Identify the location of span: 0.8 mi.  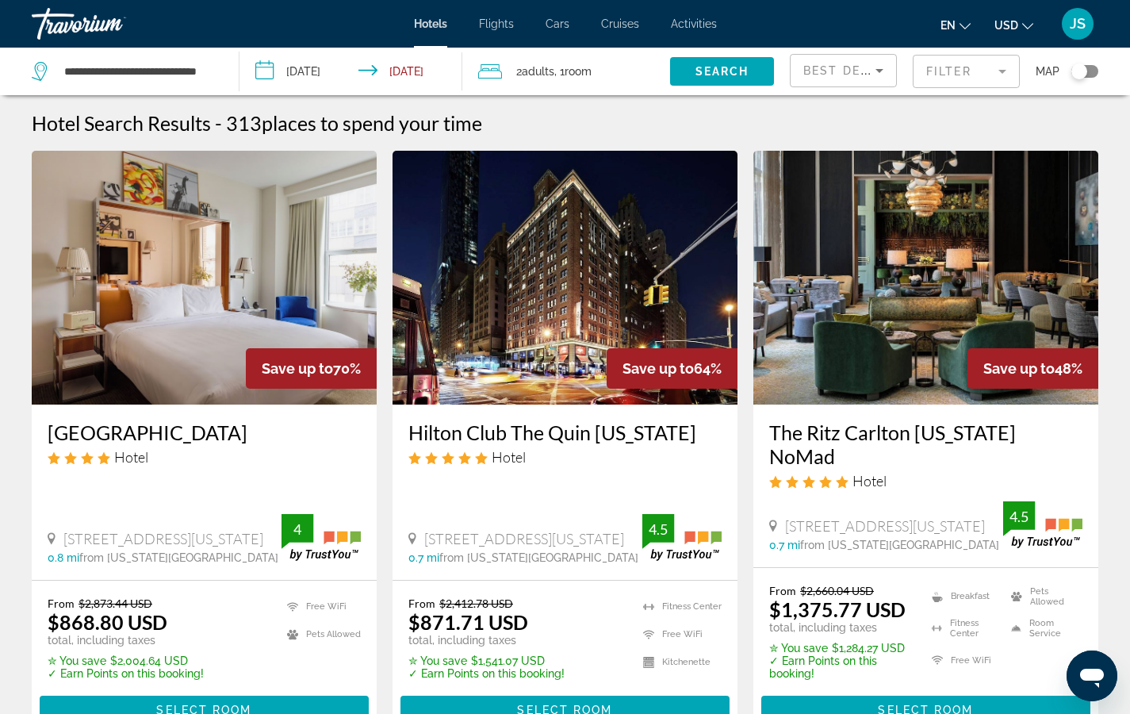
(63, 558).